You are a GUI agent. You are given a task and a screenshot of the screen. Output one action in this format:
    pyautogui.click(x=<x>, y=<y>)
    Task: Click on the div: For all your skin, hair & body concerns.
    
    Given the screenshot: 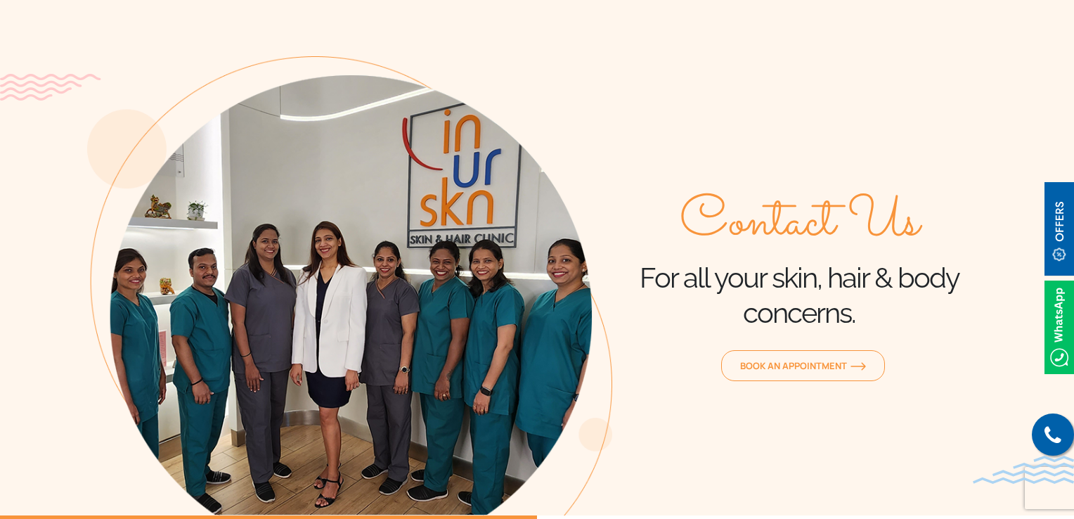 What is the action you would take?
    pyautogui.click(x=799, y=261)
    